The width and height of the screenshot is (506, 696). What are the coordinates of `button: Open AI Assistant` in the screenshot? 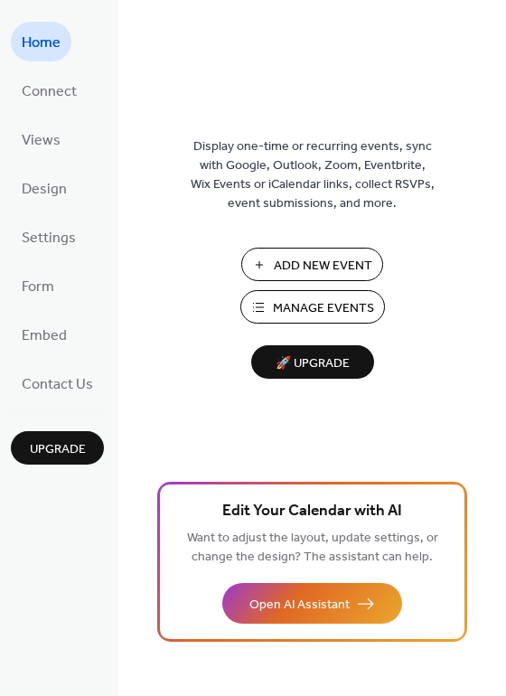 It's located at (312, 603).